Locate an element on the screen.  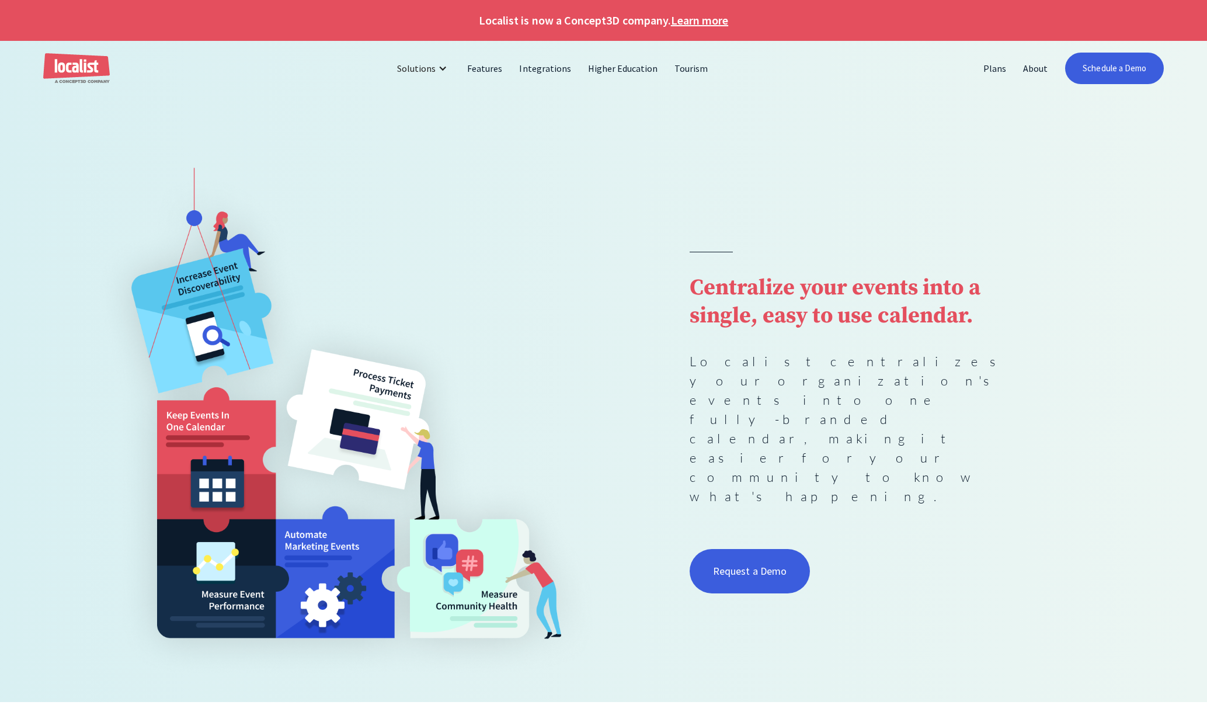
a: Request a Demo is located at coordinates (750, 571).